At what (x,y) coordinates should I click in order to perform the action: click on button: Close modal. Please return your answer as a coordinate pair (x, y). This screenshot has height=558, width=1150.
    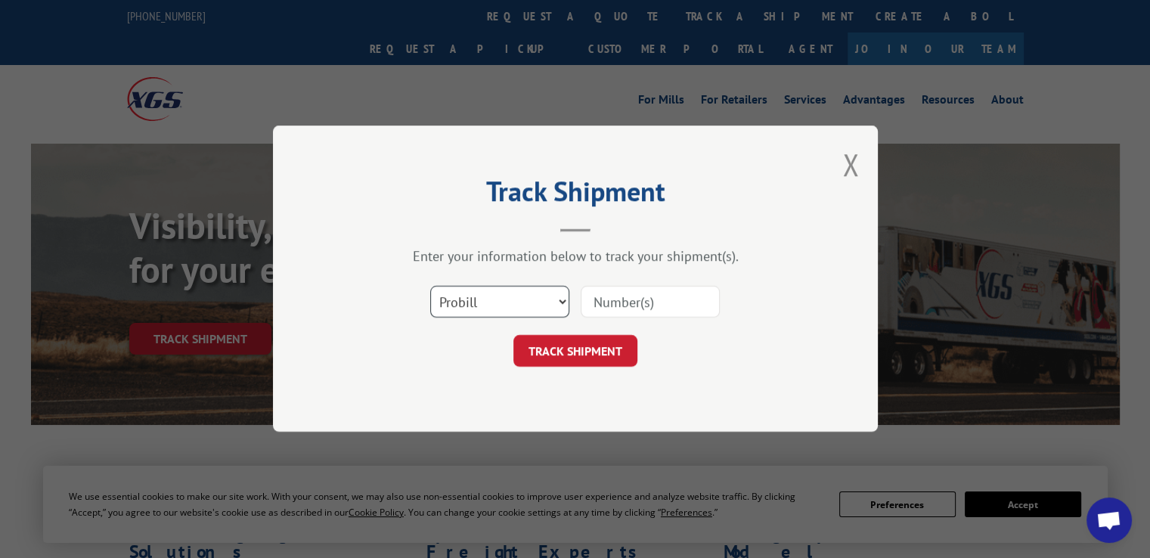
    Looking at the image, I should click on (851, 164).